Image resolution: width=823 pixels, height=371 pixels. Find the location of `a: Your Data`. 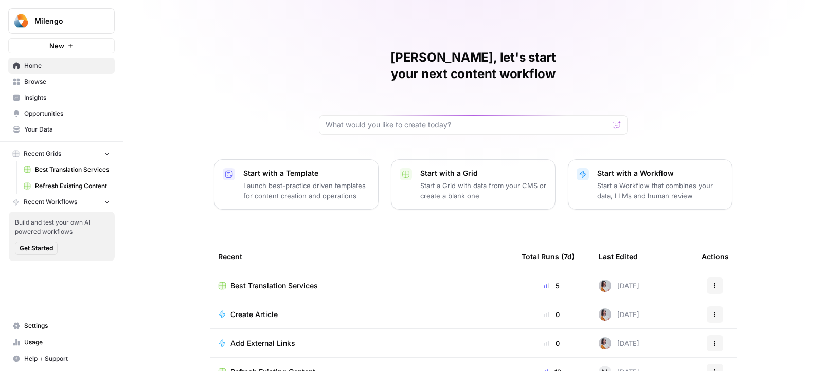

a: Your Data is located at coordinates (61, 130).